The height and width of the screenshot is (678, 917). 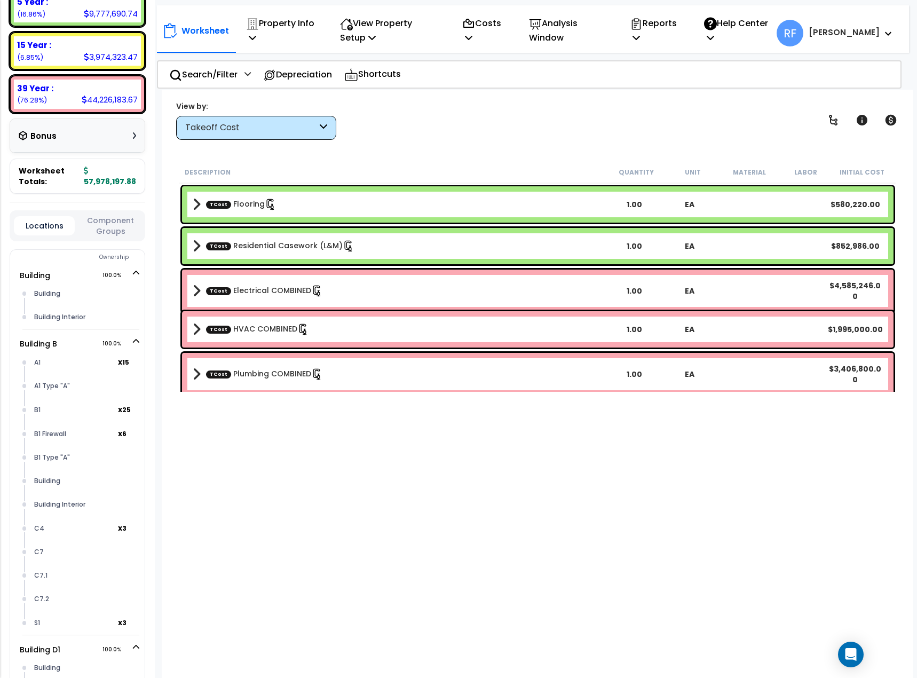 What do you see at coordinates (111, 226) in the screenshot?
I see `button: Component Groups` at bounding box center [111, 226].